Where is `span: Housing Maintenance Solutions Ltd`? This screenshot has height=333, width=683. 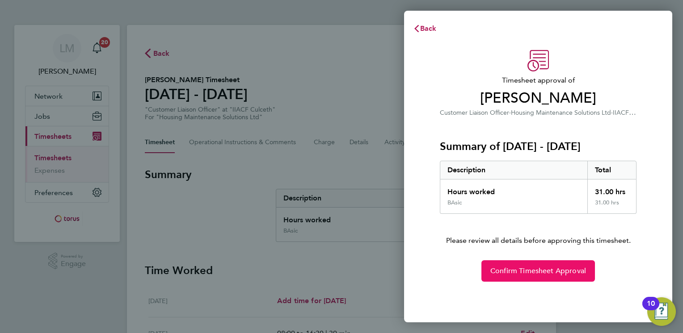
span: Housing Maintenance Solutions Ltd is located at coordinates (561, 113).